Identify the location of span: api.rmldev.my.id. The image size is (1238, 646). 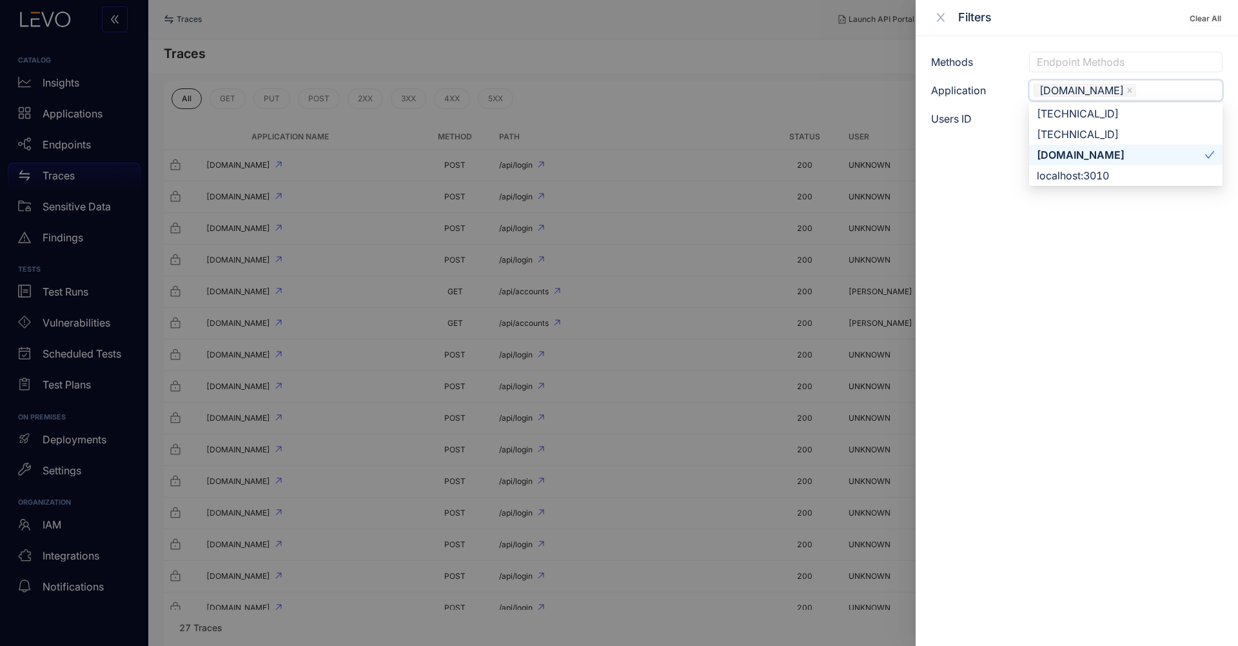
(1085, 90).